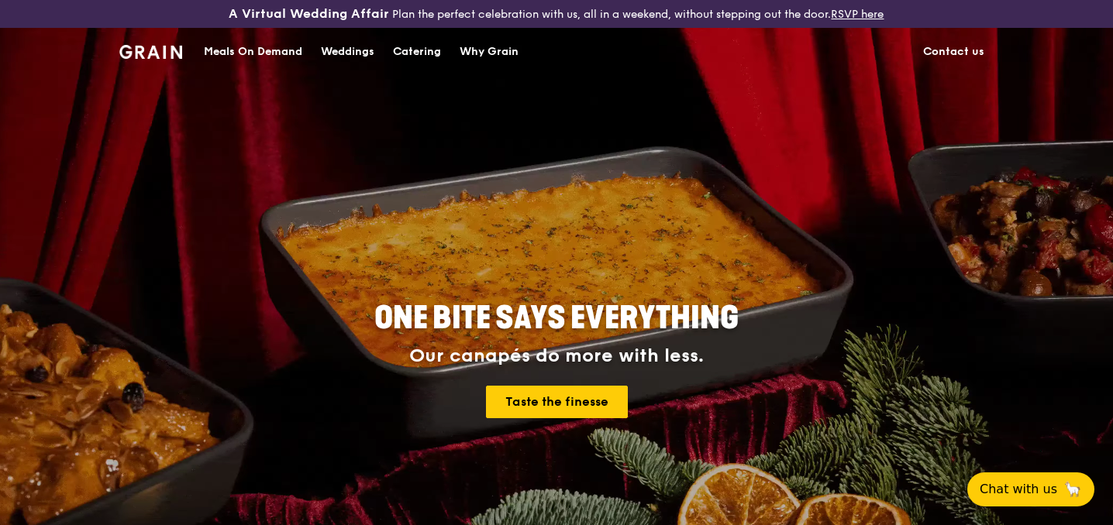  What do you see at coordinates (489, 52) in the screenshot?
I see `a: Why Grain` at bounding box center [489, 52].